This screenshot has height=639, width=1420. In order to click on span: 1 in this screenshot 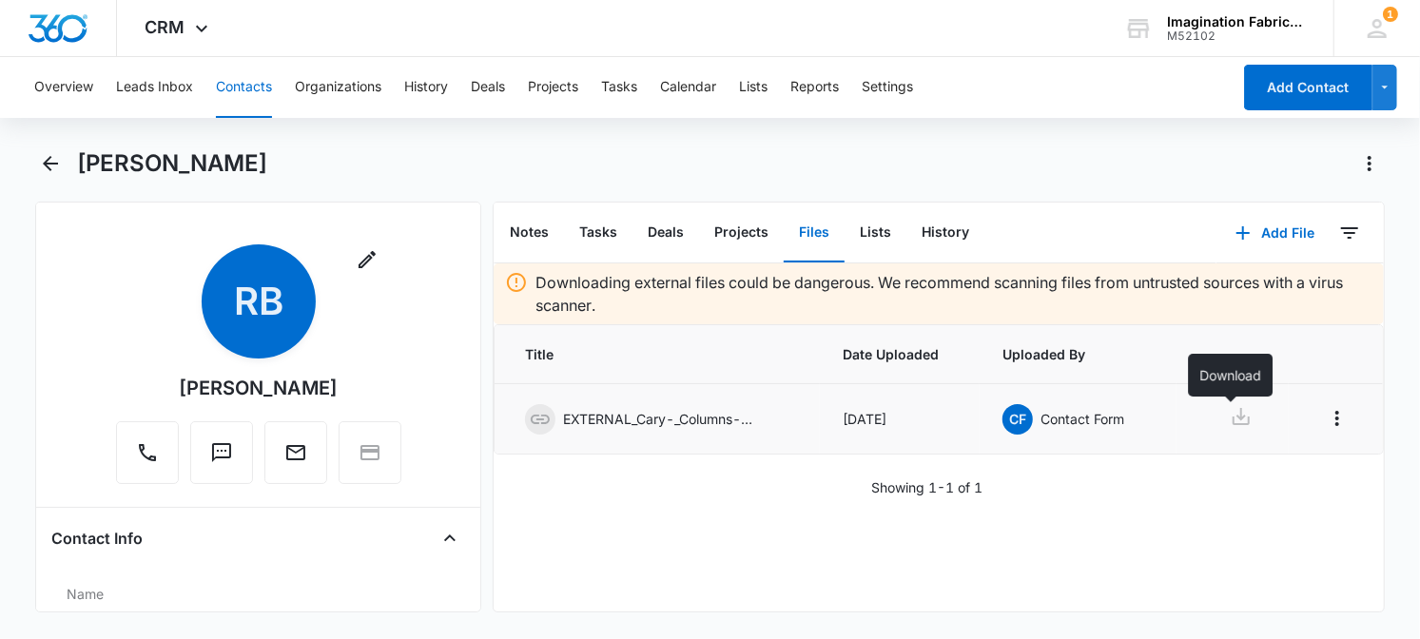, I will do `click(1390, 14)`.